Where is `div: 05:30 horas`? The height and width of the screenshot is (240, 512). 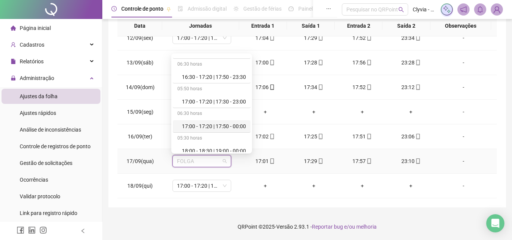
div: 05:30 horas is located at coordinates (211, 139).